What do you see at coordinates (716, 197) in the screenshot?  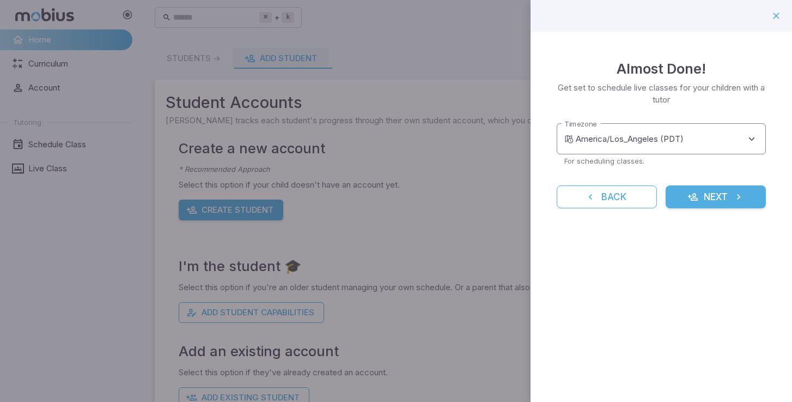 I see `button: Next` at bounding box center [716, 197].